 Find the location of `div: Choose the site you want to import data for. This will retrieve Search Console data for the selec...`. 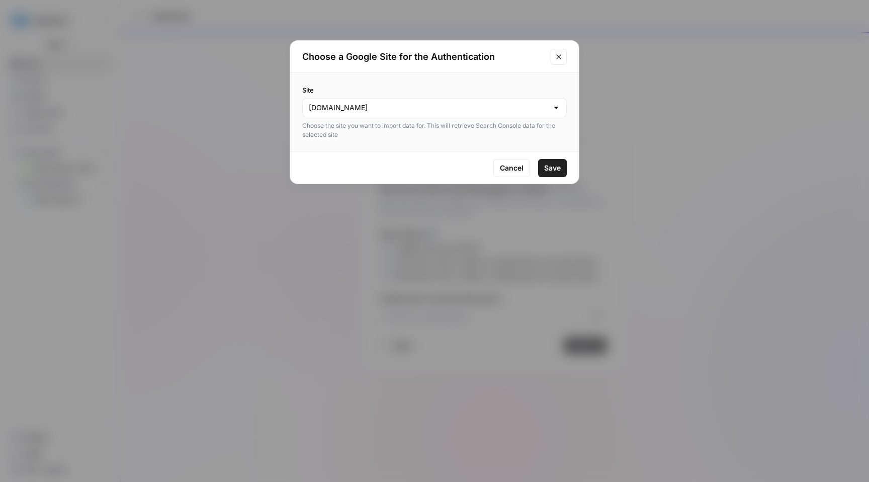

div: Choose the site you want to import data for. This will retrieve Search Console data for the selec... is located at coordinates (435, 130).